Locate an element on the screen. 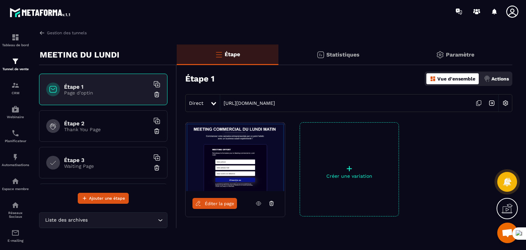 This screenshot has width=526, height=250. p: MEETING DU LUNDI is located at coordinates (79, 55).